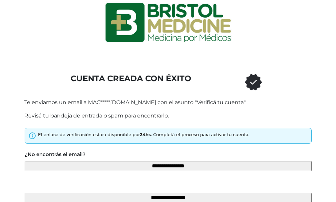  What do you see at coordinates (55, 154) in the screenshot?
I see `label: ¿No encontrás el email?` at bounding box center [55, 154].